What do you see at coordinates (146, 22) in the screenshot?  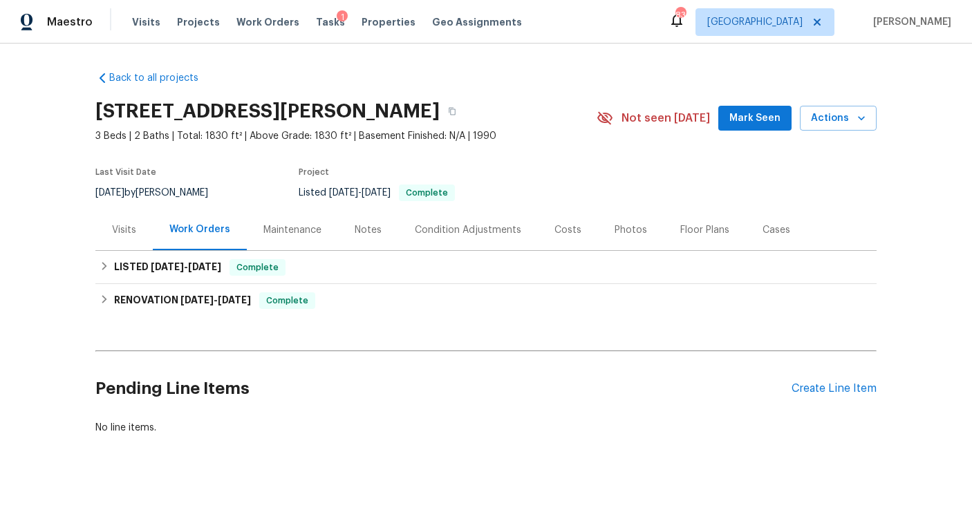 I see `span: Visits` at bounding box center [146, 22].